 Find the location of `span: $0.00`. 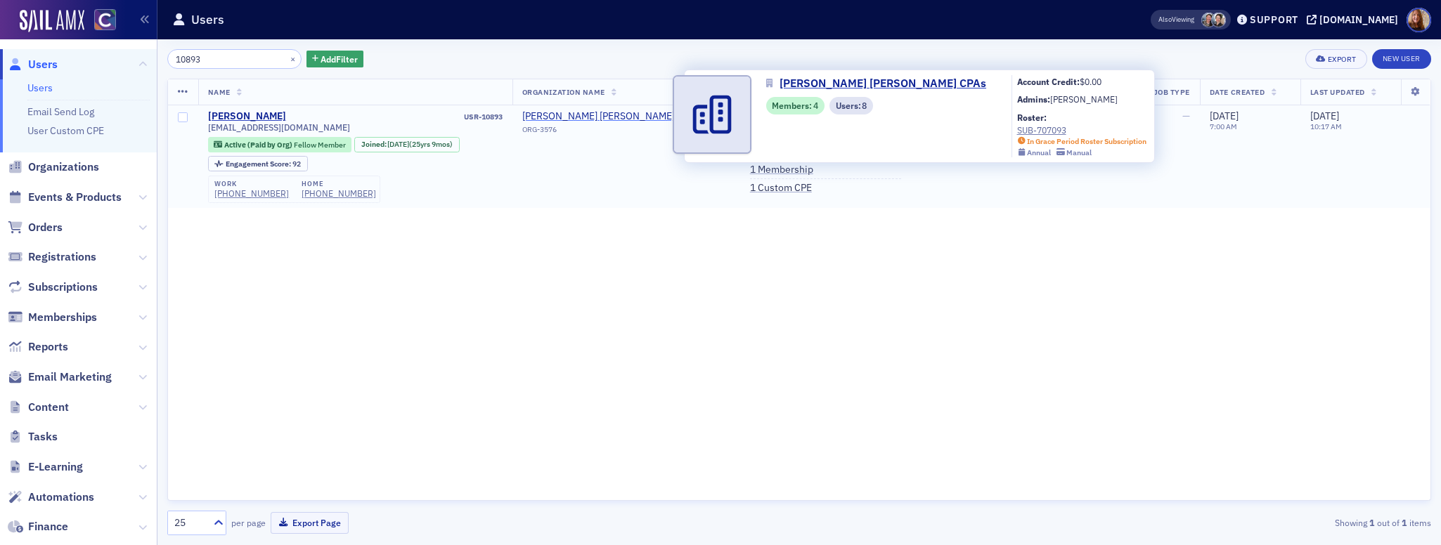

span: $0.00 is located at coordinates (1090, 82).